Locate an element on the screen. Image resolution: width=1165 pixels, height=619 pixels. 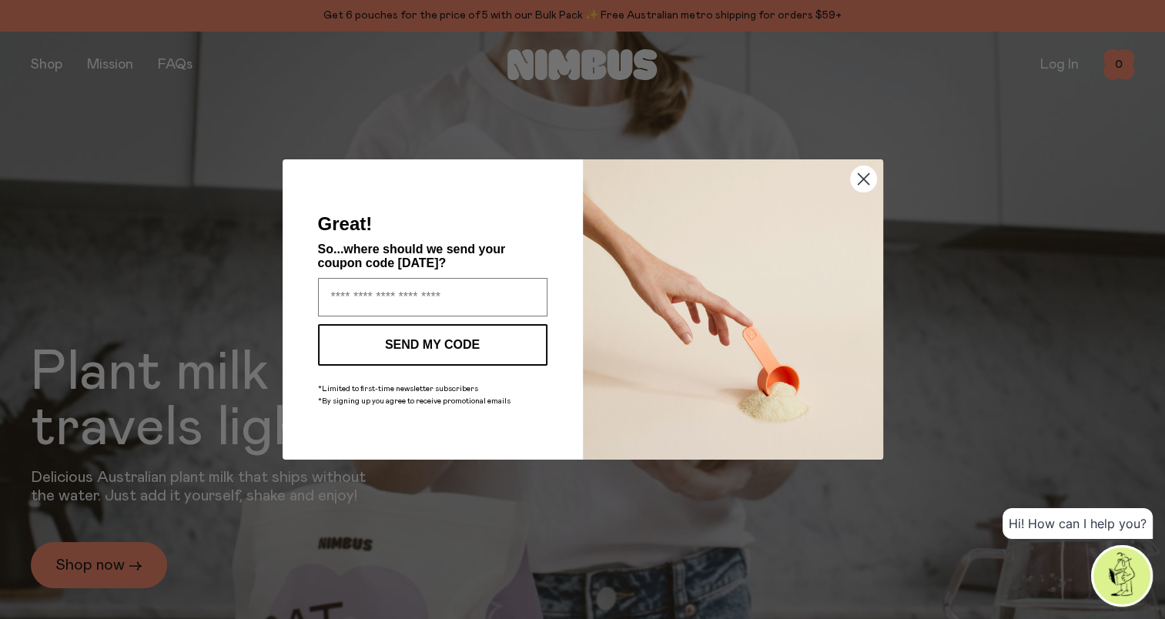
button: Close dialog is located at coordinates (863, 179).